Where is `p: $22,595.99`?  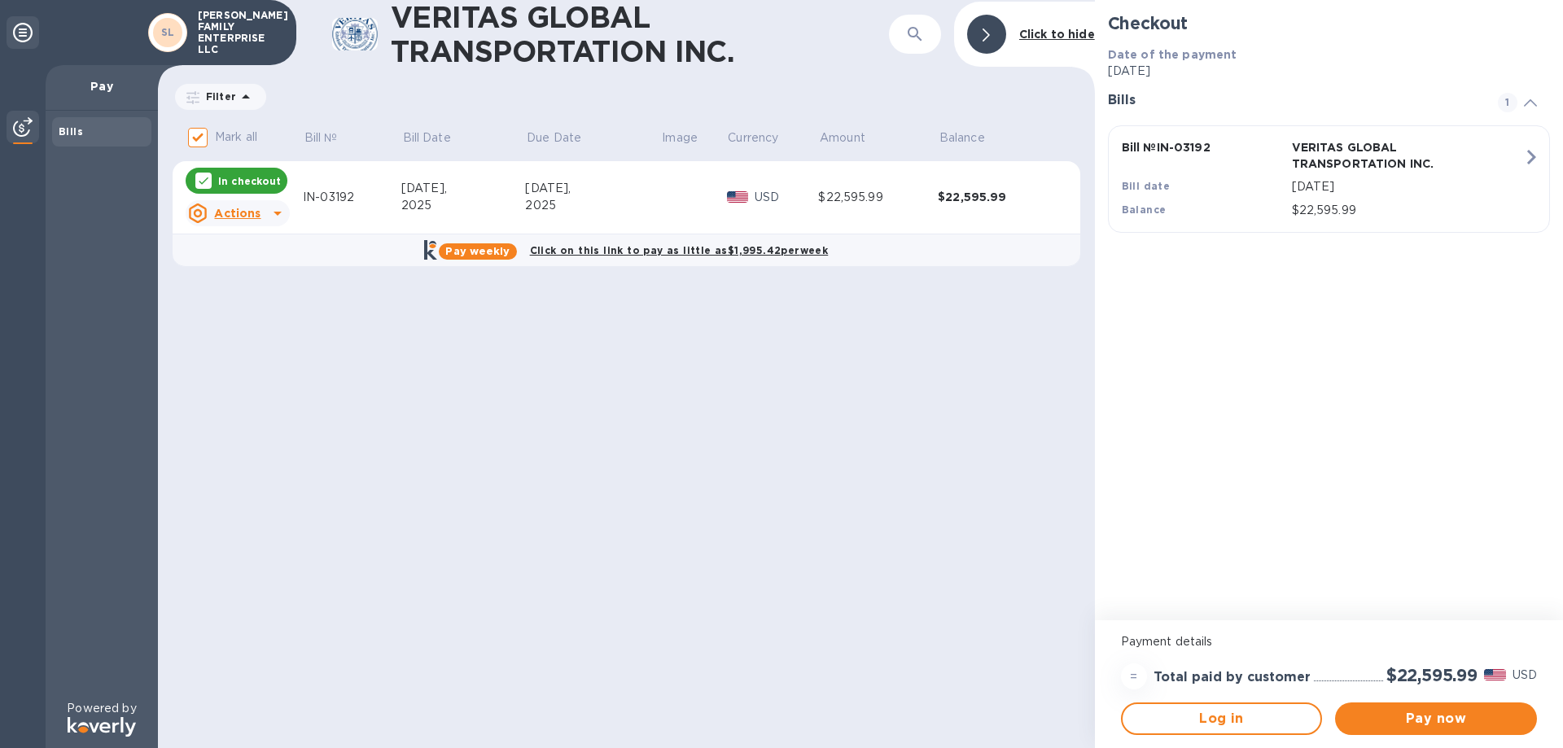
p: $22,595.99 is located at coordinates (1407, 210).